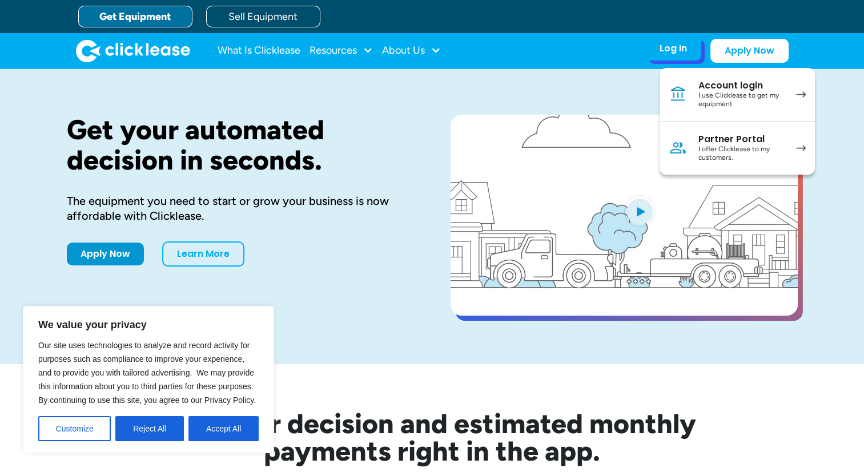 The image size is (864, 476). I want to click on button: Reject All, so click(150, 429).